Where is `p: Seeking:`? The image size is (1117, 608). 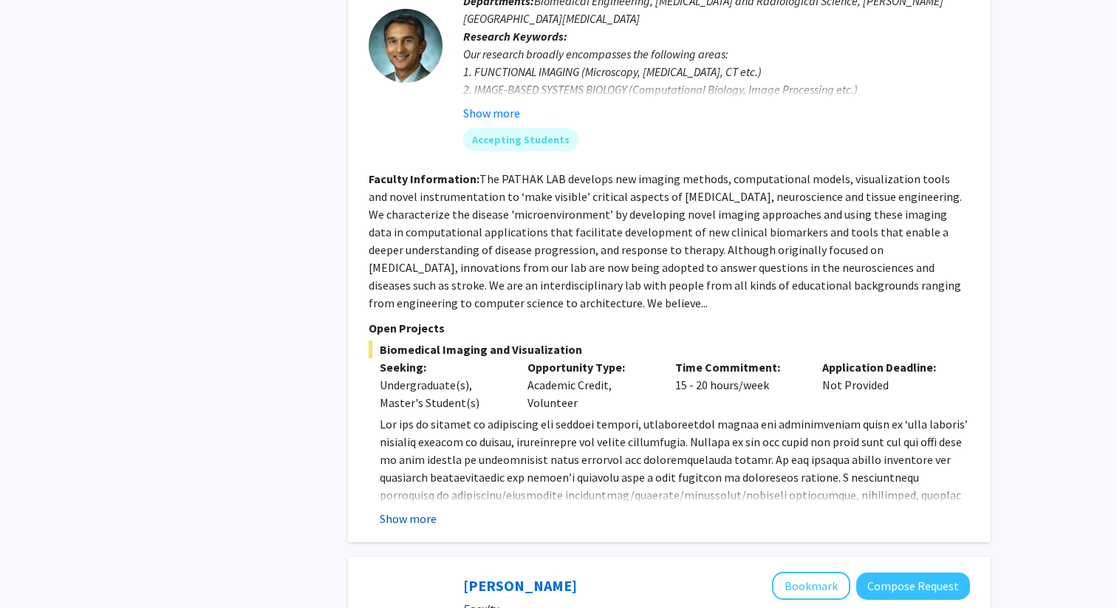
p: Seeking: is located at coordinates (442, 367).